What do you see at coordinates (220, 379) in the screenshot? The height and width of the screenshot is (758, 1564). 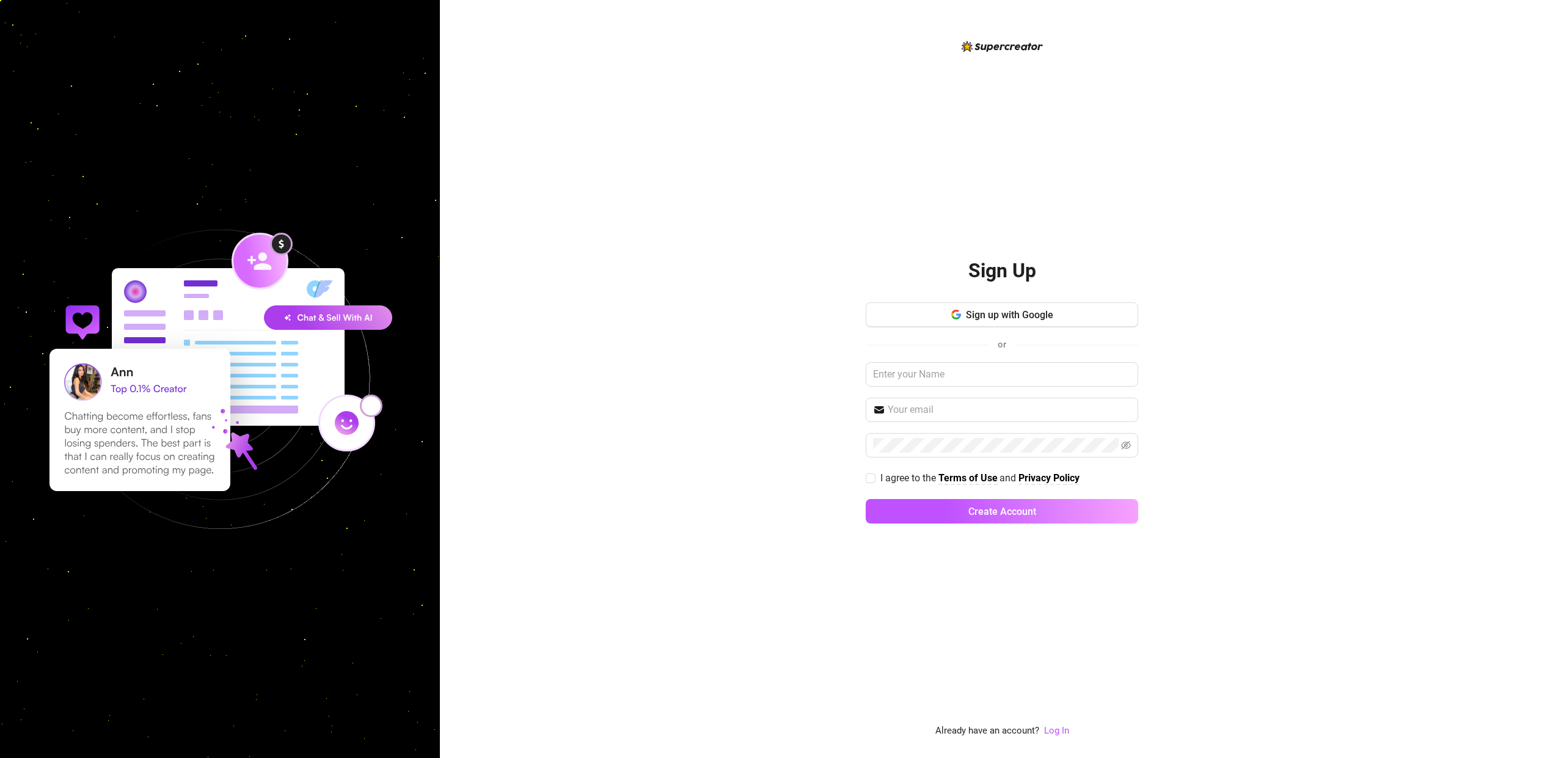 I see `img: signup-background-D0MIrEPF.svg` at bounding box center [220, 379].